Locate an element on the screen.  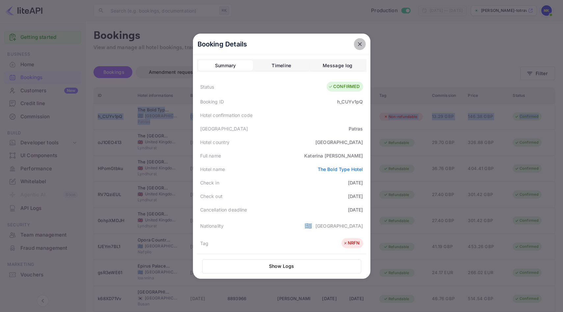
div: Full name is located at coordinates (210, 155).